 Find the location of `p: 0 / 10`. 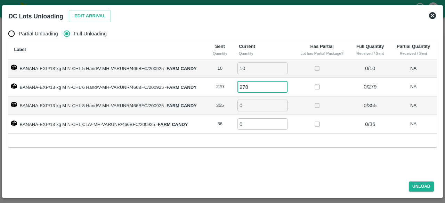

p: 0 / 10 is located at coordinates (370, 68).